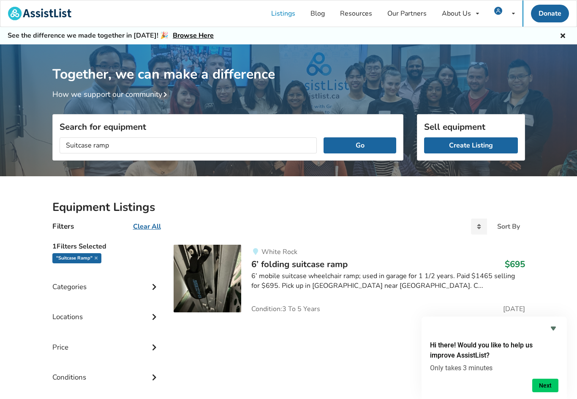 This screenshot has width=577, height=399. I want to click on h3: $695, so click(515, 264).